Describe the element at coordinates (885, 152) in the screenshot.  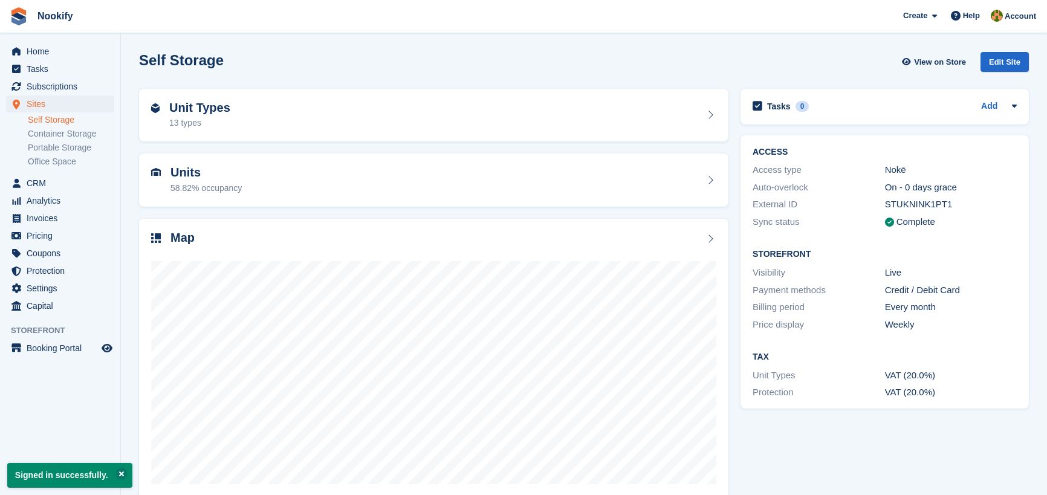
I see `h2: ACCESS` at that location.